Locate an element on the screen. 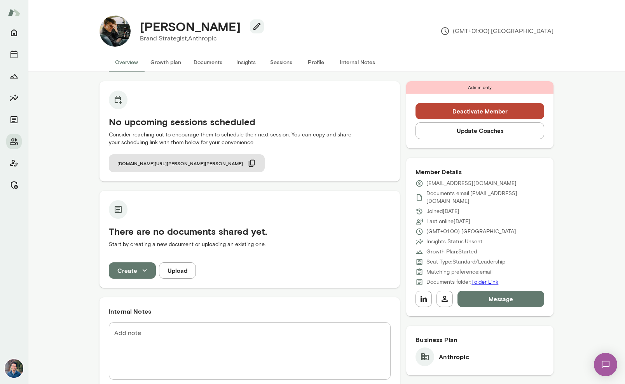  h6: Business Plan is located at coordinates (480, 340).